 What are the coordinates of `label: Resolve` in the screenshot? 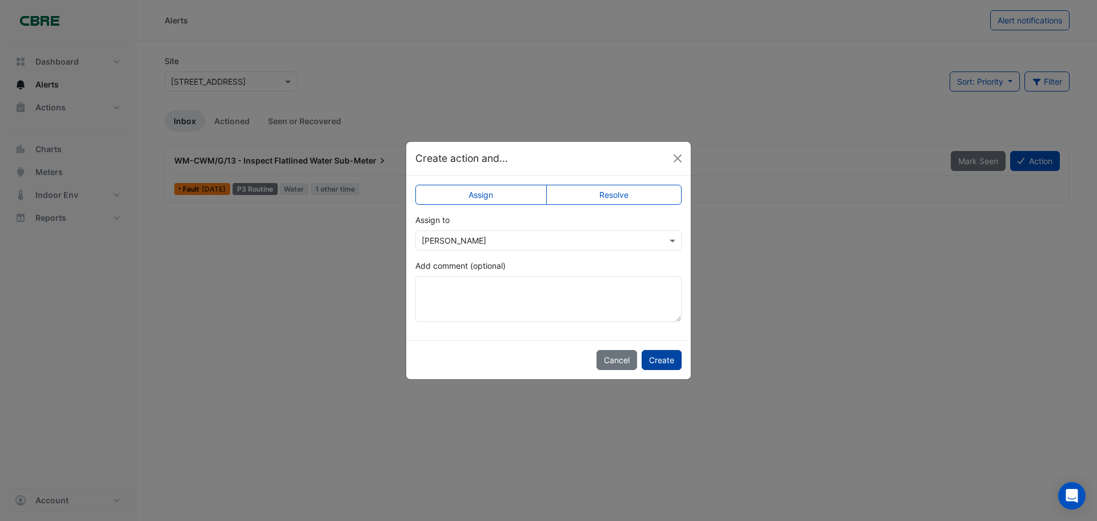 It's located at (614, 194).